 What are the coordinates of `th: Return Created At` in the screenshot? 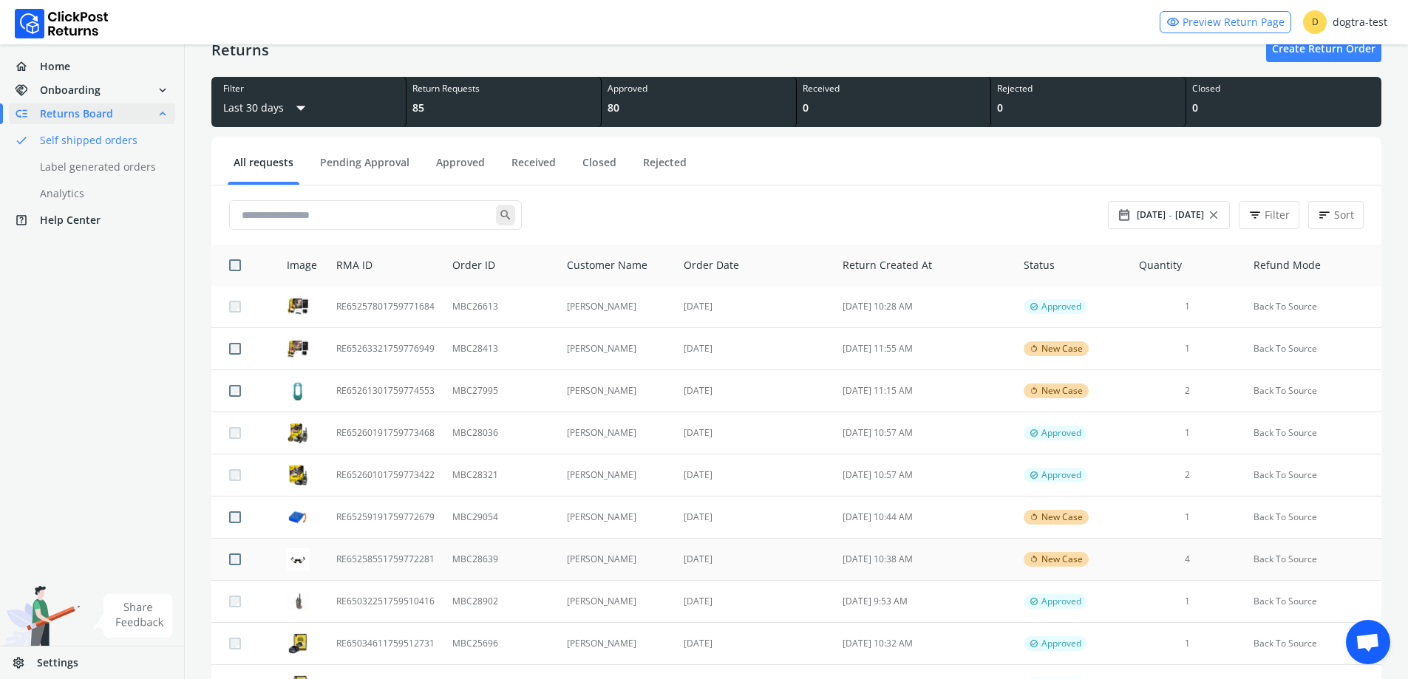 It's located at (924, 265).